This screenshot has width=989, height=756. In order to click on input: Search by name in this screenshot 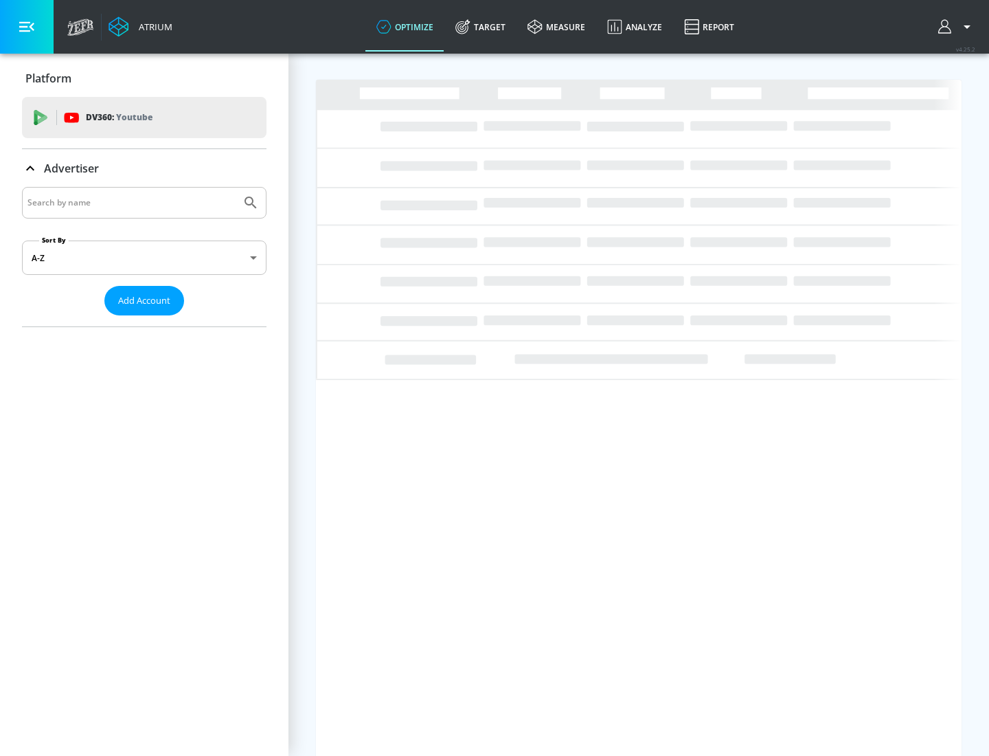, I will do `click(131, 203)`.